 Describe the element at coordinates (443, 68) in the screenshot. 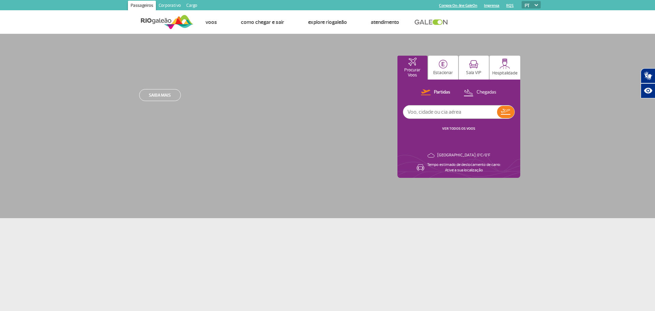

I see `button: Estacionar` at that location.